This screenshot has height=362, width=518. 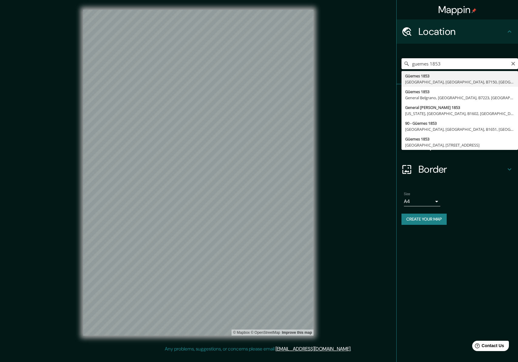 I want to click on div: 90 - Güemes 1853, so click(x=460, y=123).